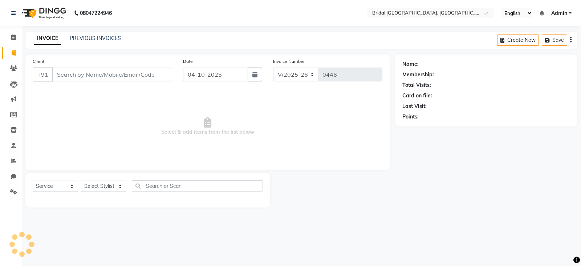 The width and height of the screenshot is (581, 266). Describe the element at coordinates (48, 38) in the screenshot. I see `a: INVOICE` at that location.